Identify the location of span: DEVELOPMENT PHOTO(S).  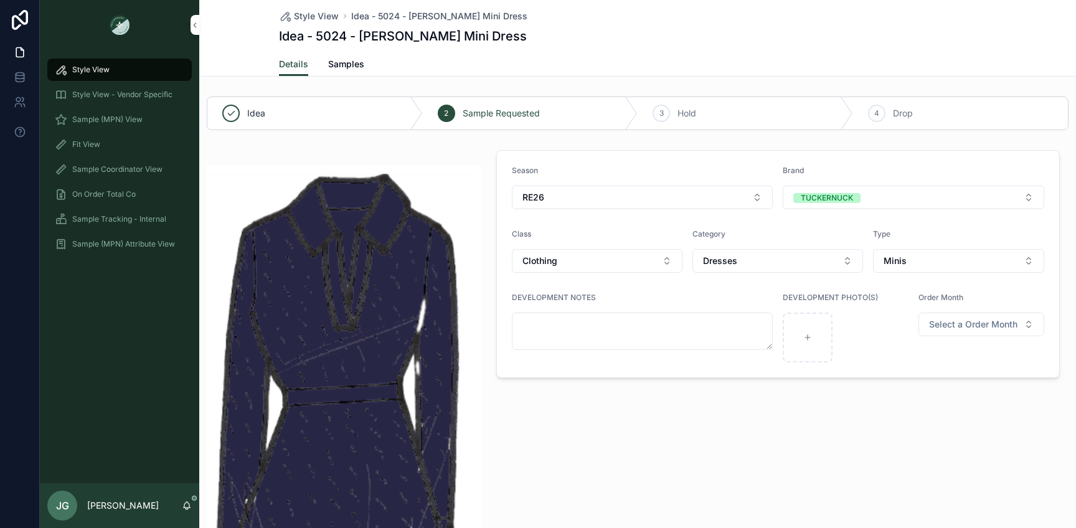
(830, 297).